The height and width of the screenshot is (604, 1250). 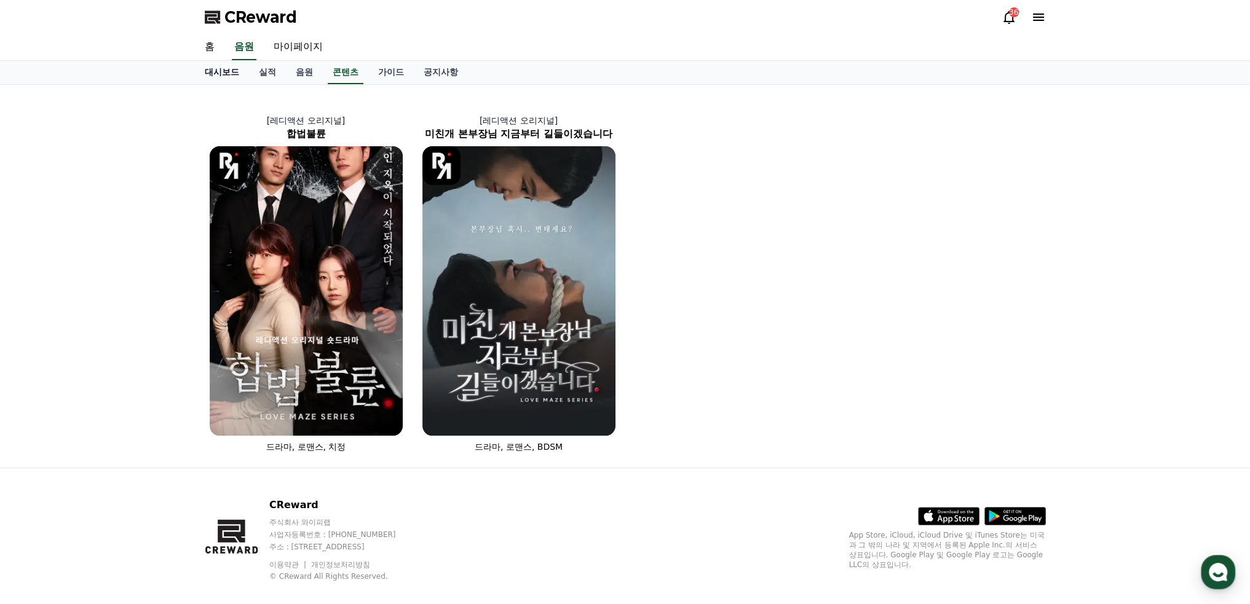 I want to click on a: 대화, so click(x=120, y=405).